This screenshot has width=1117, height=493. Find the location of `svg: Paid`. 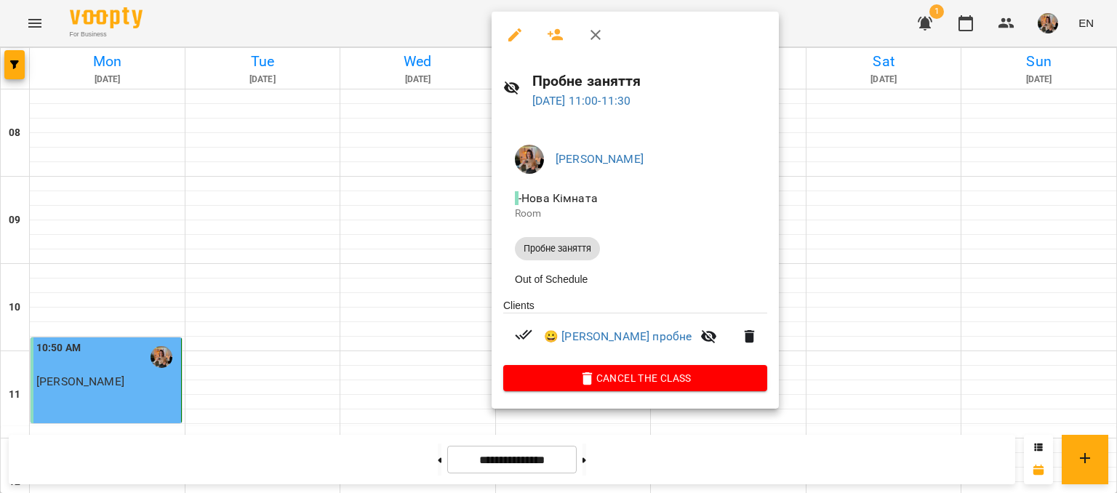

svg: Paid is located at coordinates (524, 335).